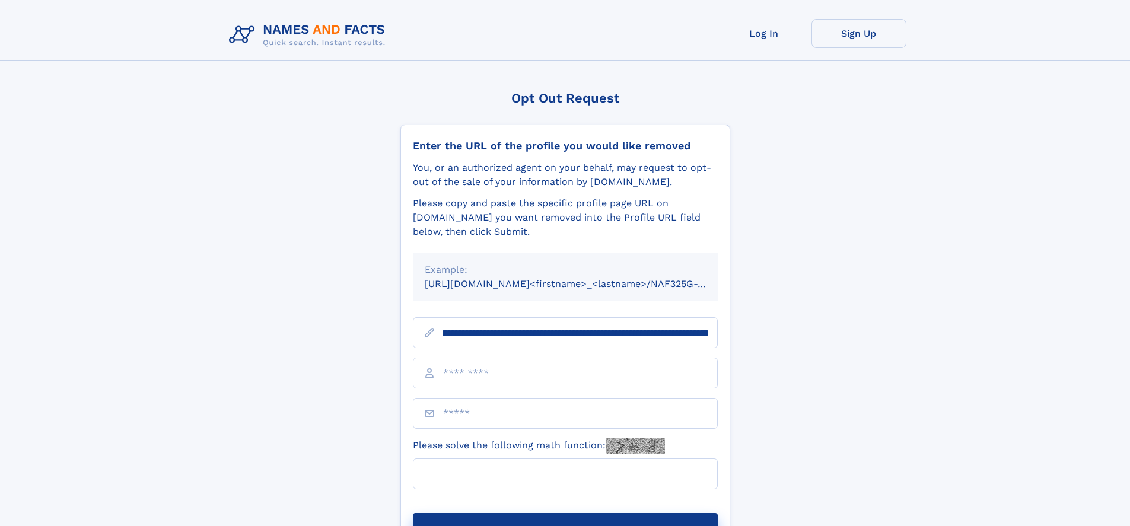 The width and height of the screenshot is (1130, 526). Describe the element at coordinates (566, 270) in the screenshot. I see `div: Example:` at that location.